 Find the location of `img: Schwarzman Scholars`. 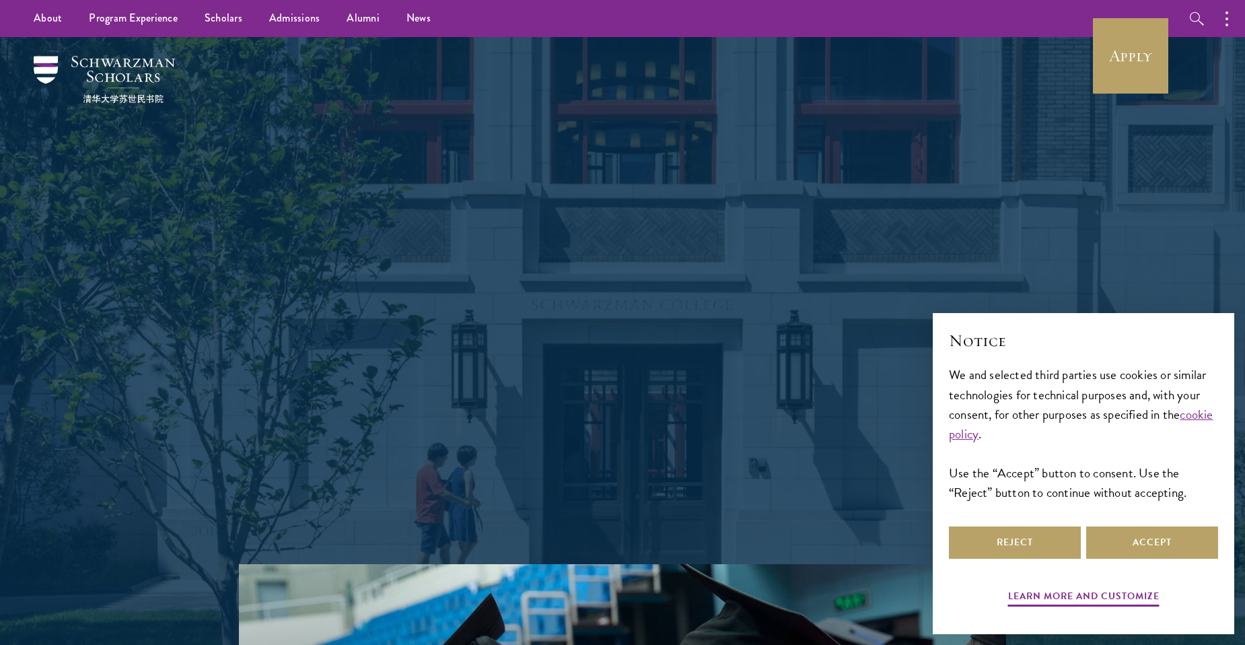

img: Schwarzman Scholars is located at coordinates (104, 79).